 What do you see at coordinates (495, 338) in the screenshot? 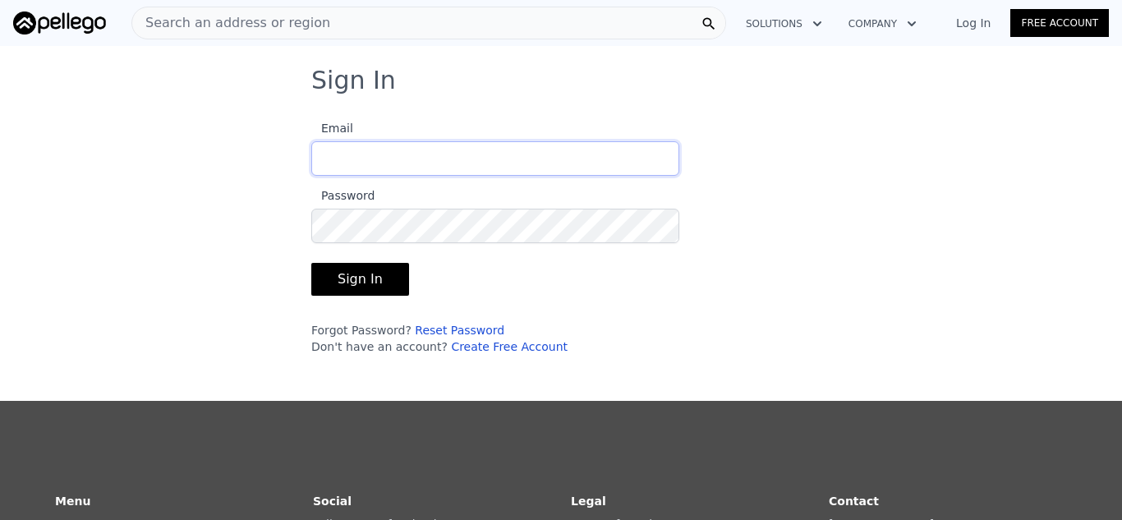
I see `div: Forgot Password? Don't have an account?` at bounding box center [495, 338].